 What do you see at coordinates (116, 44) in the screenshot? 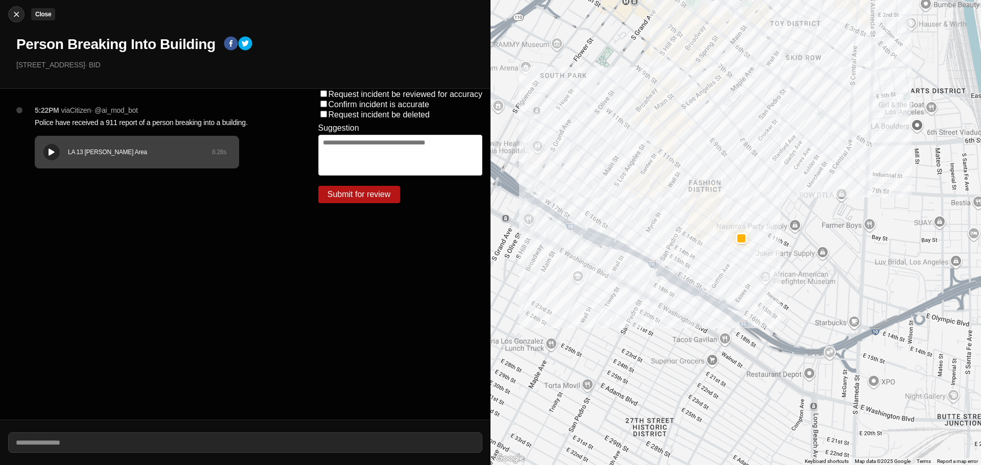
I see `h1: Person Breaking Into Building` at bounding box center [116, 44].